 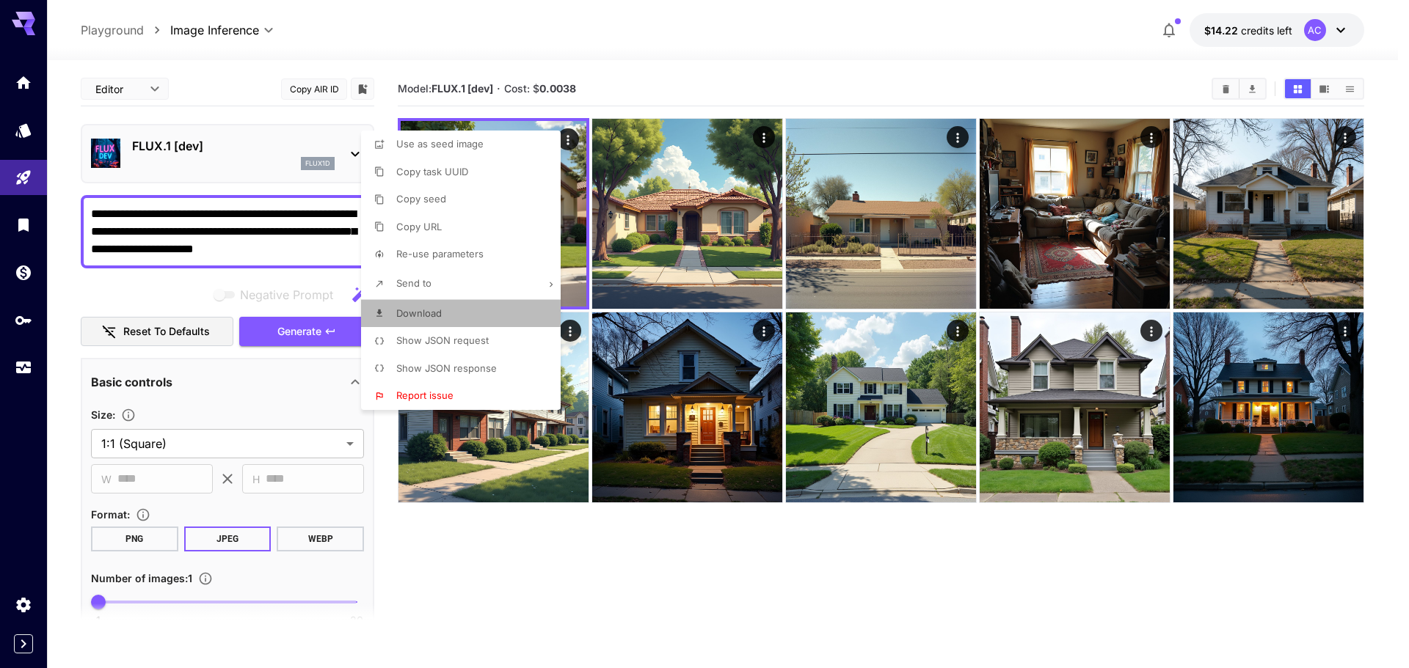 I want to click on span: Send to, so click(x=414, y=283).